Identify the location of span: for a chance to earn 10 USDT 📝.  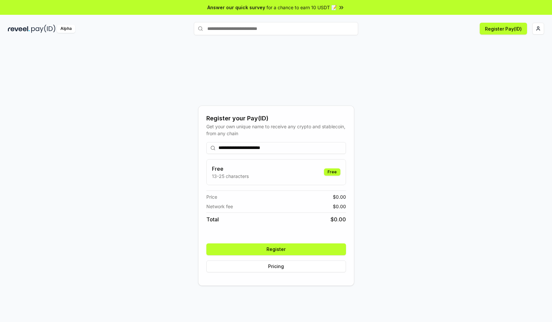
(302, 7).